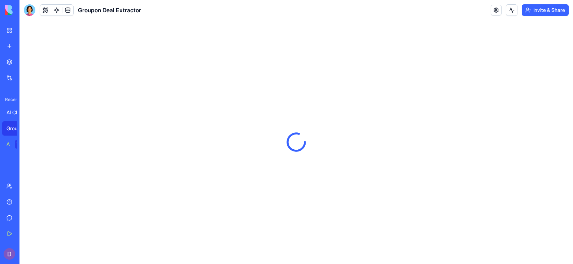 The width and height of the screenshot is (573, 264). Describe the element at coordinates (17, 128) in the screenshot. I see `div: Groupon Deal Extractor` at that location.